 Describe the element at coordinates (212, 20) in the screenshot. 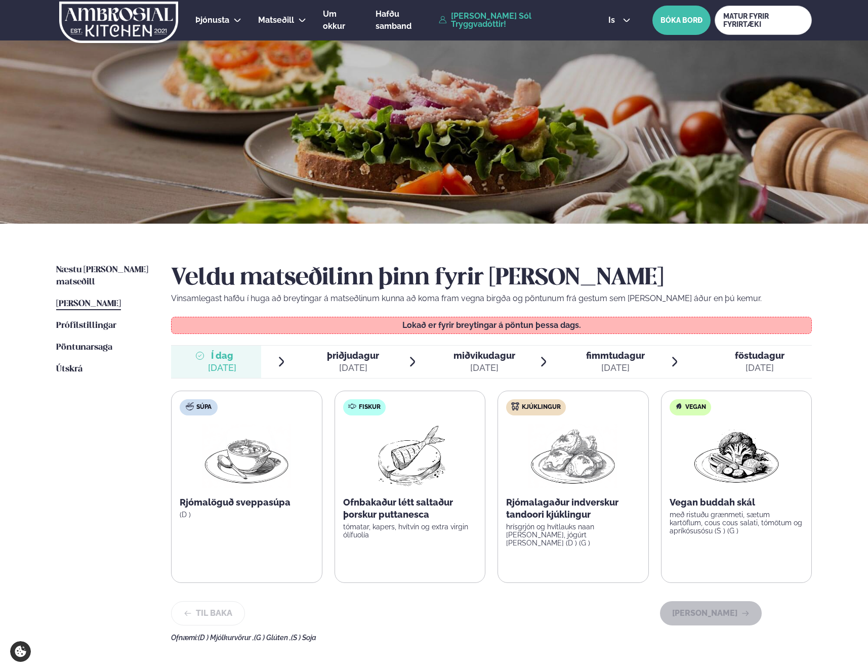

I see `a: Þjónusta` at that location.